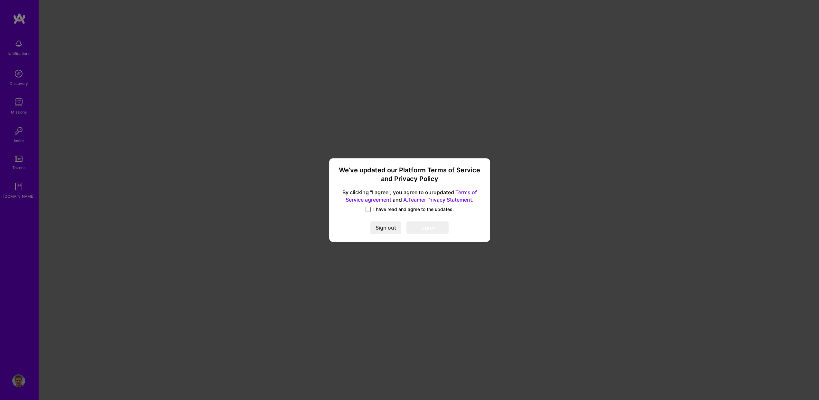 This screenshot has width=819, height=400. Describe the element at coordinates (427, 228) in the screenshot. I see `button: I agree` at that location.